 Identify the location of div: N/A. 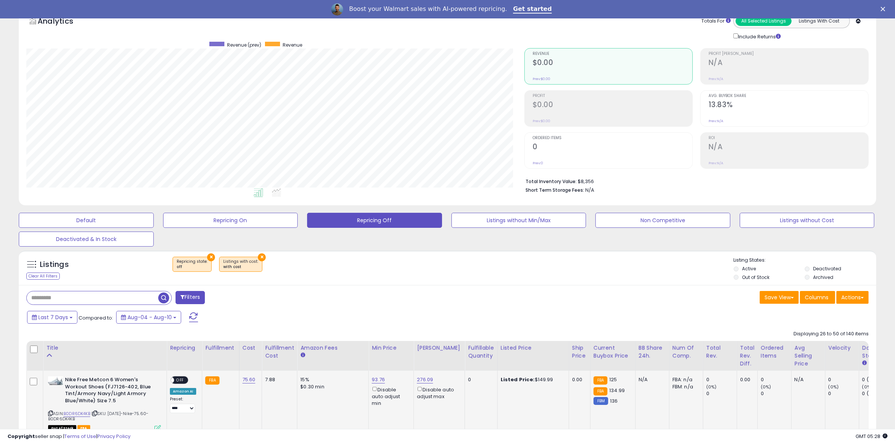
(807, 380).